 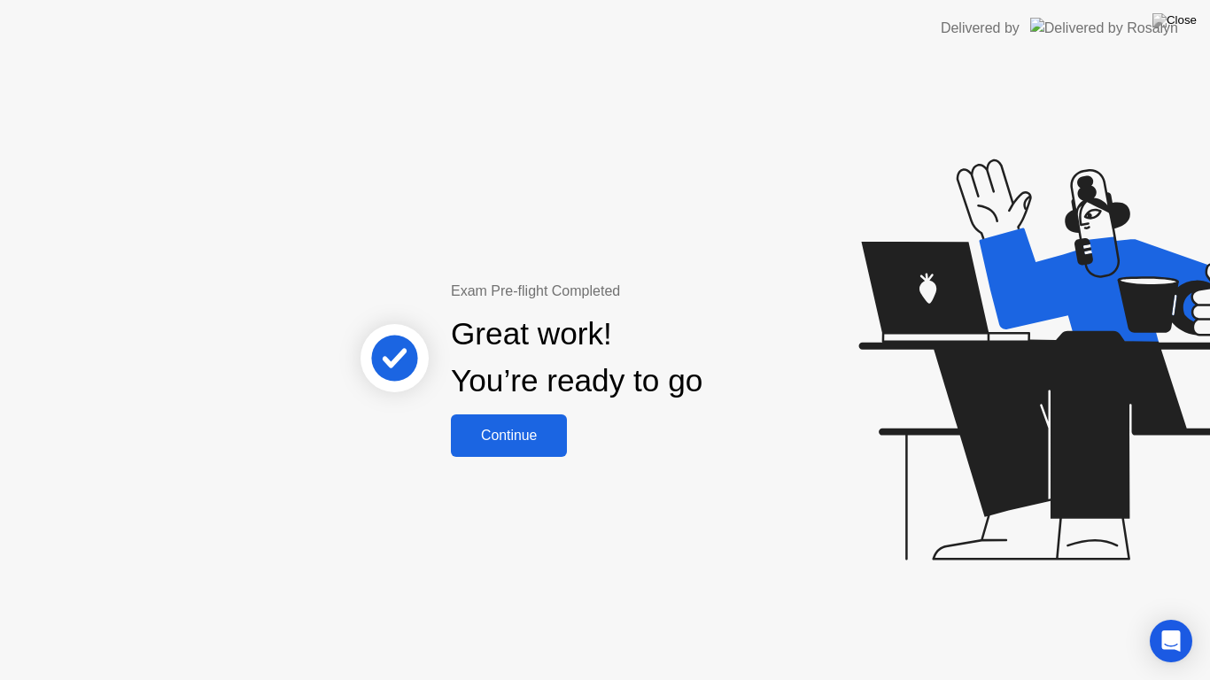 What do you see at coordinates (508, 436) in the screenshot?
I see `div: Continue` at bounding box center [508, 436].